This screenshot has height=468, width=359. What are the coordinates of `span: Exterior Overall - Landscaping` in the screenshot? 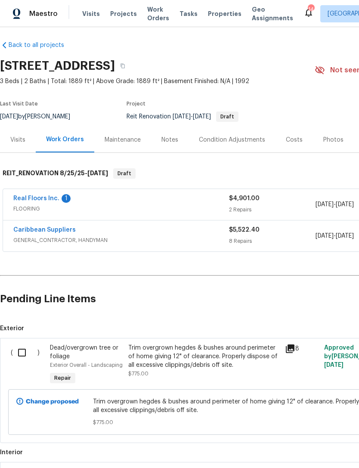 It's located at (86, 365).